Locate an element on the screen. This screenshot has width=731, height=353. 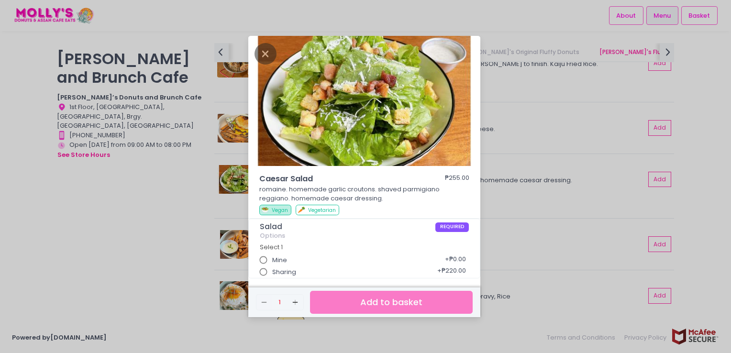
span: Sharing is located at coordinates (284, 272).